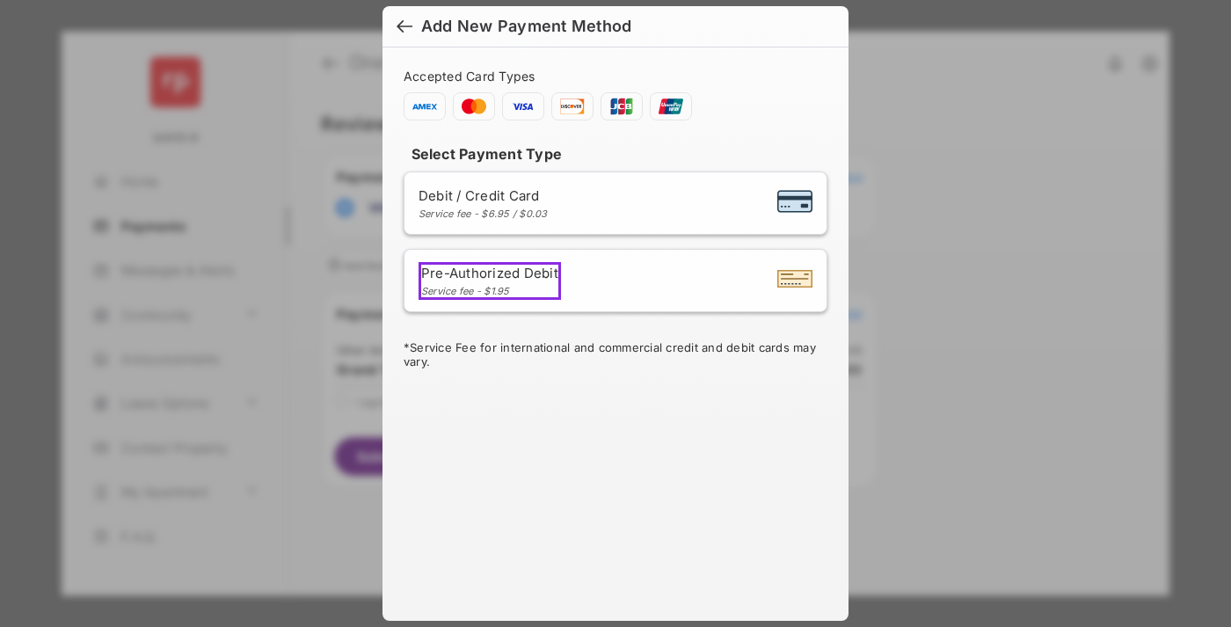 Image resolution: width=1231 pixels, height=627 pixels. Describe the element at coordinates (490, 273) in the screenshot. I see `span: Pre-Authorized Debit` at that location.